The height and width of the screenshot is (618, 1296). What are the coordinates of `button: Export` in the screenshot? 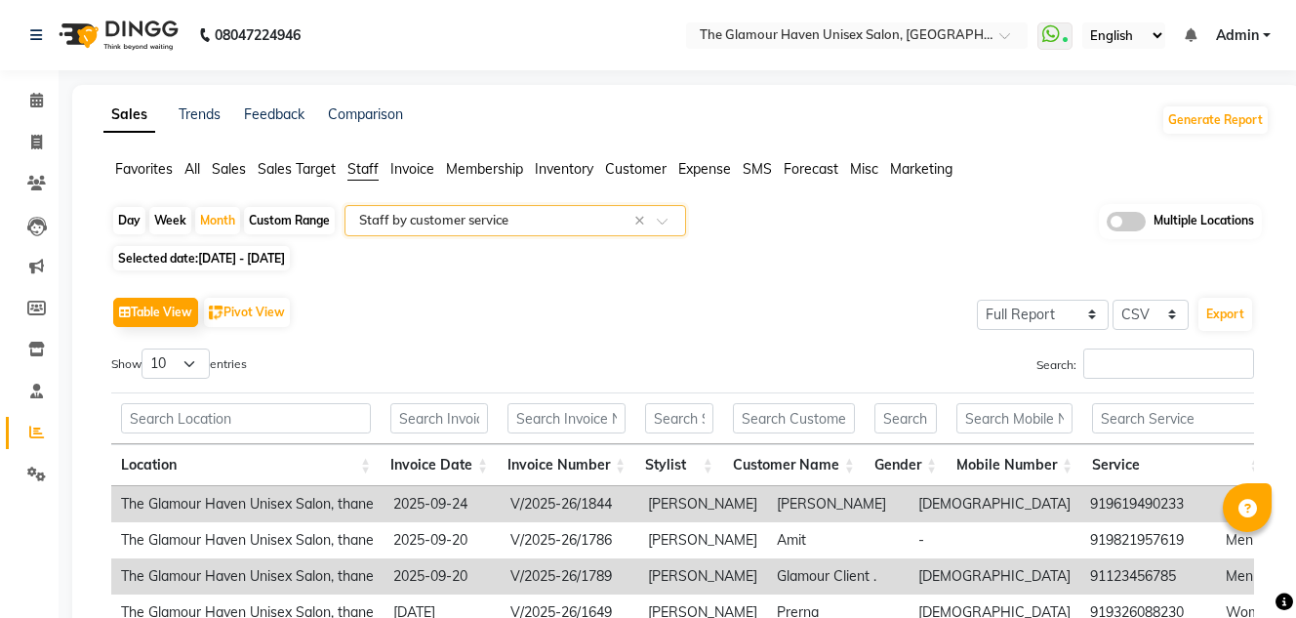 It's located at (1225, 314).